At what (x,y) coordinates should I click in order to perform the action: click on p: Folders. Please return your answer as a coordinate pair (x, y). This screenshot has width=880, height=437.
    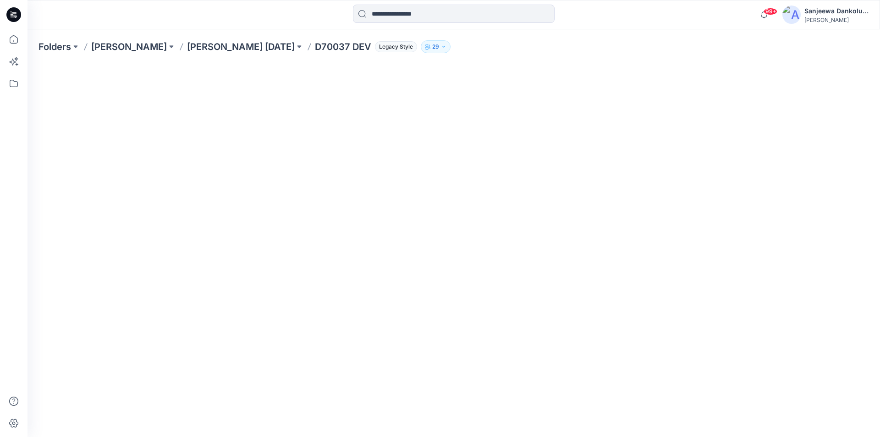
    Looking at the image, I should click on (55, 47).